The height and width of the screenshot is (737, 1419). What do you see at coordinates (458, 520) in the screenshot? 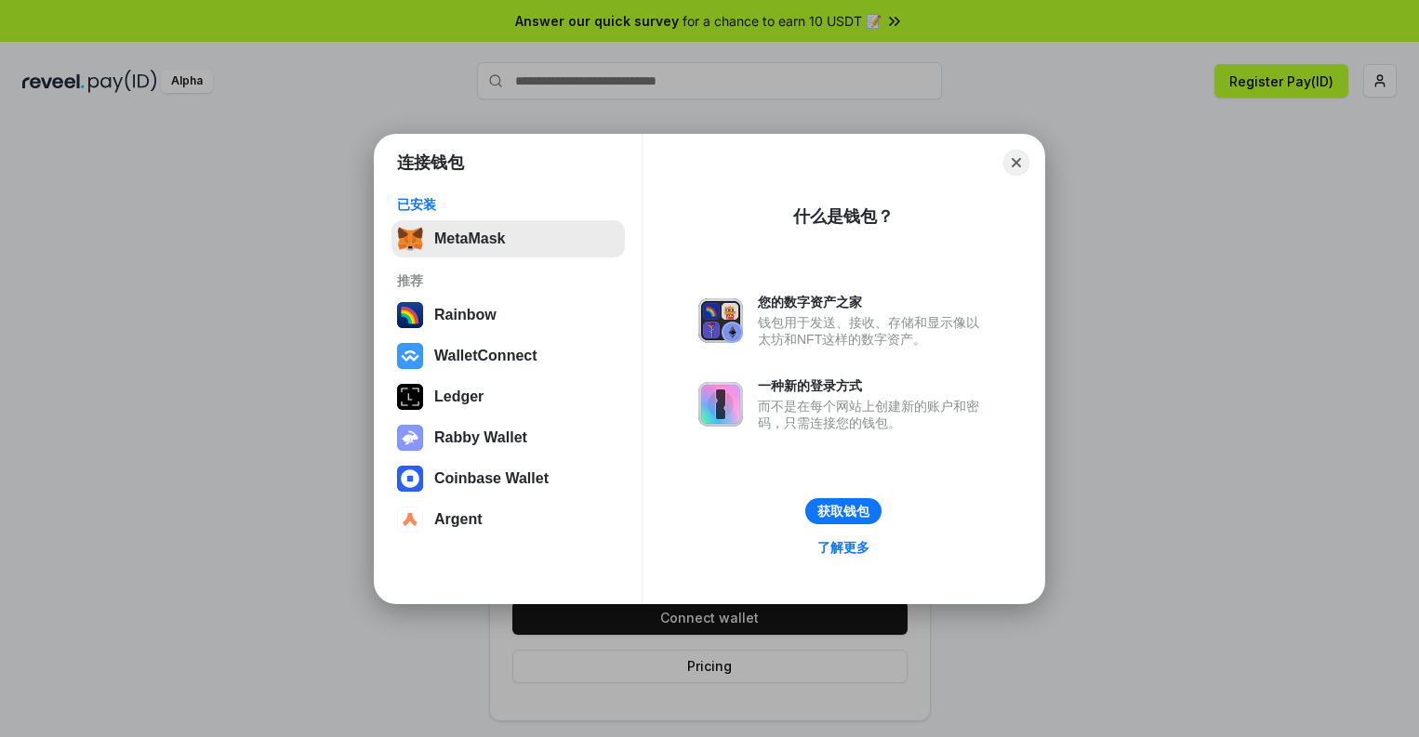
I see `div: Argent` at bounding box center [458, 520].